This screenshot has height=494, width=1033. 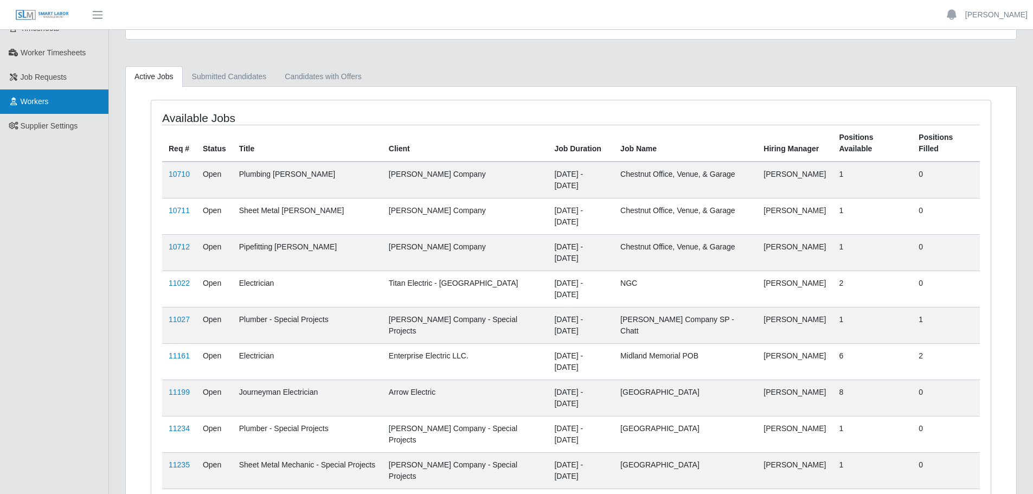 What do you see at coordinates (872, 361) in the screenshot?
I see `td: 6` at bounding box center [872, 361].